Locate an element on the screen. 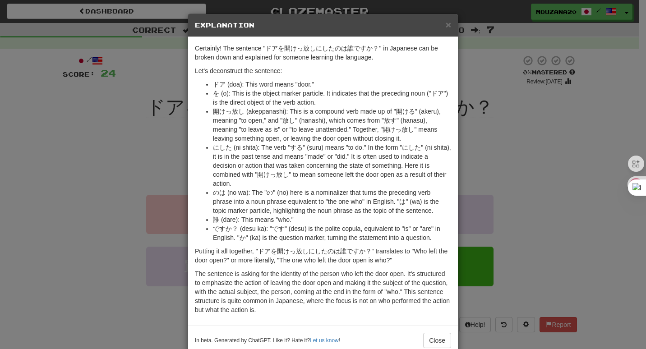  p: Certainly! The sentence "ドアを開けっ放しにしたのは誰ですか？" in Japanese can be broken down and explained for som... is located at coordinates (323, 53).